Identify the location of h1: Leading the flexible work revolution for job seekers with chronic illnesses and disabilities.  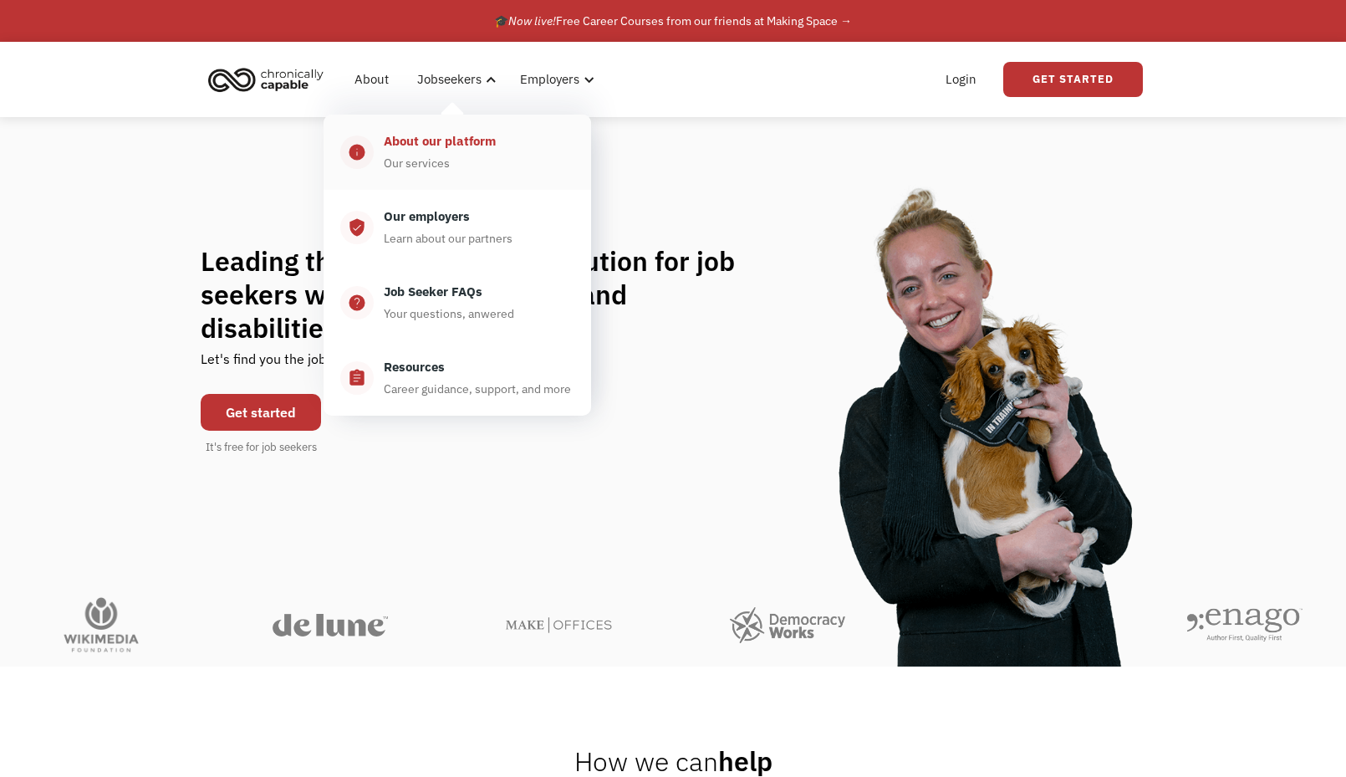
(484, 294).